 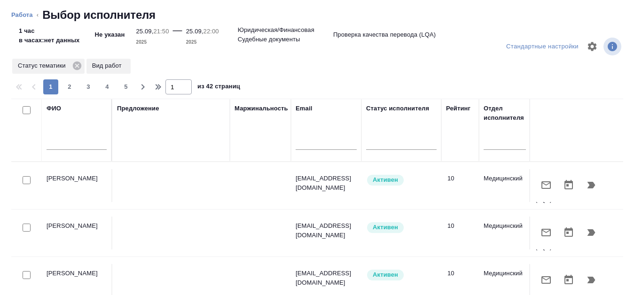 What do you see at coordinates (70, 87) in the screenshot?
I see `button: 2` at bounding box center [70, 87].